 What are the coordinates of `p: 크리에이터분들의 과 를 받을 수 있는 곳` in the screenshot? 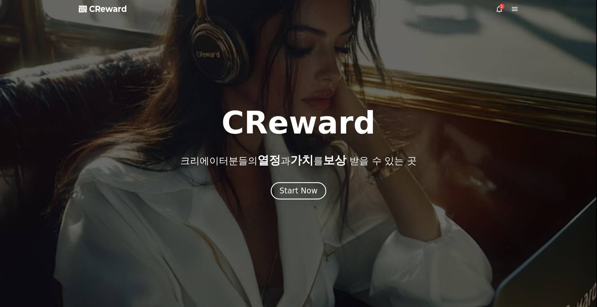 It's located at (298, 160).